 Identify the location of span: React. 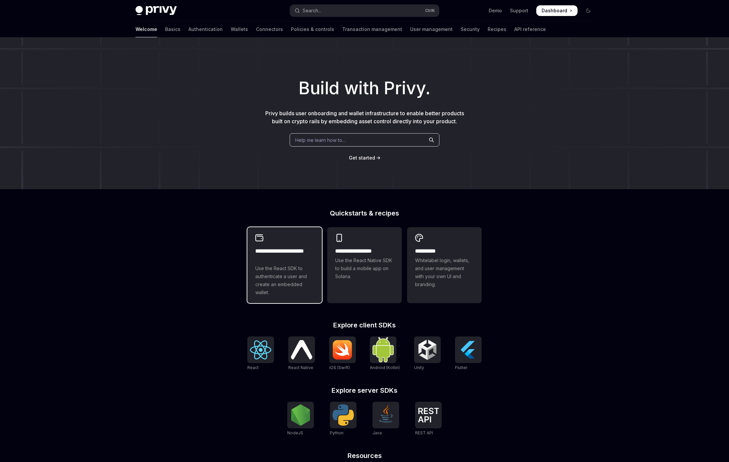
(253, 367).